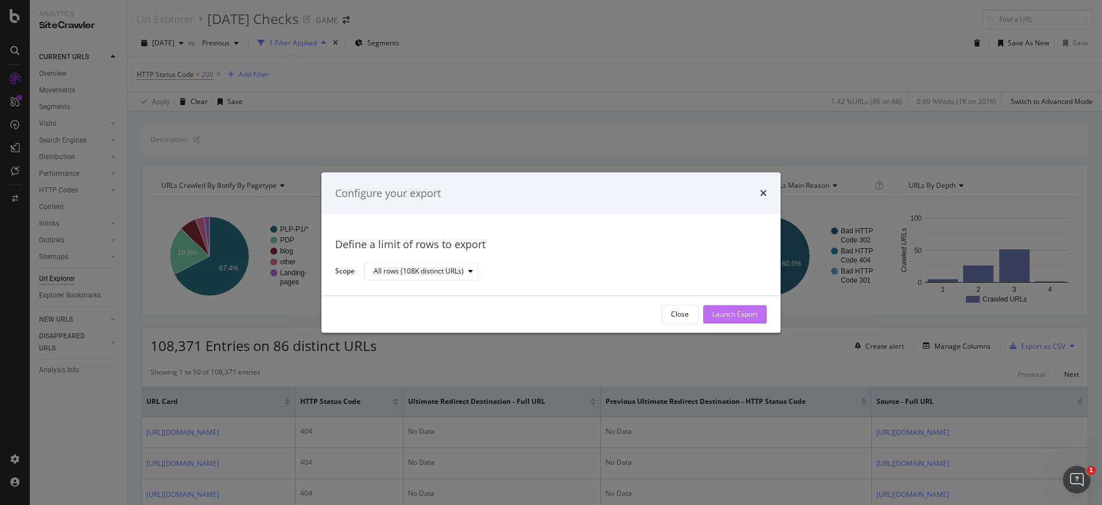  I want to click on div: Configure your export, so click(388, 193).